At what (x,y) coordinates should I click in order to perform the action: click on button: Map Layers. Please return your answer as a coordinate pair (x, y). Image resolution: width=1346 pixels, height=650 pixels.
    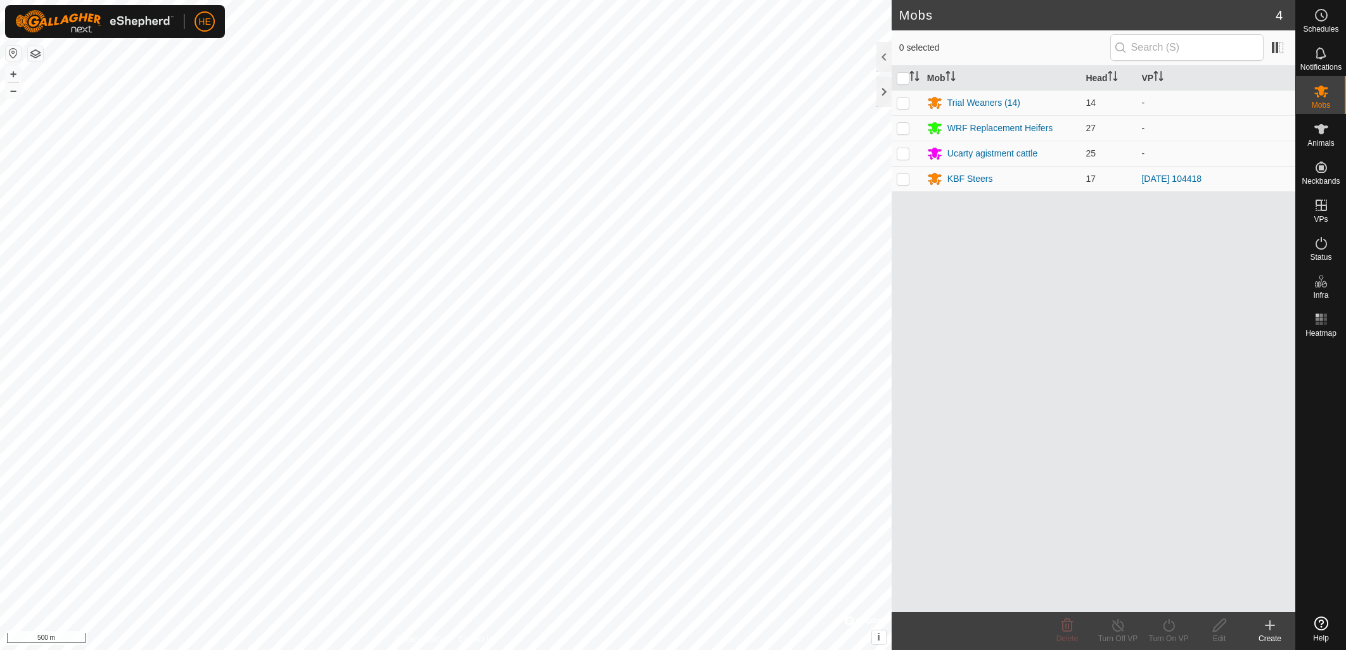
    Looking at the image, I should click on (35, 54).